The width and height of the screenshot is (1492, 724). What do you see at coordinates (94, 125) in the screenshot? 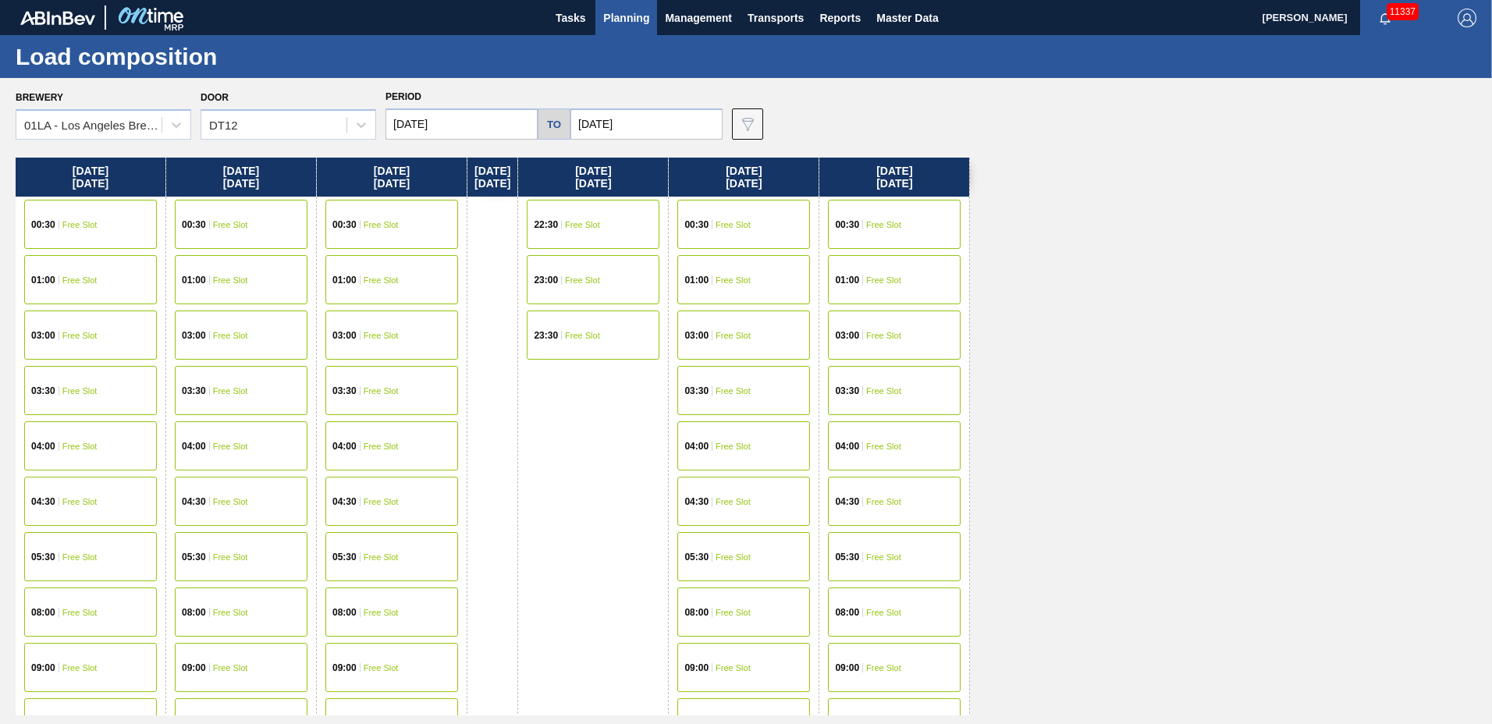
I see `div: 01LA - Los Angeles Brewery` at bounding box center [94, 125].